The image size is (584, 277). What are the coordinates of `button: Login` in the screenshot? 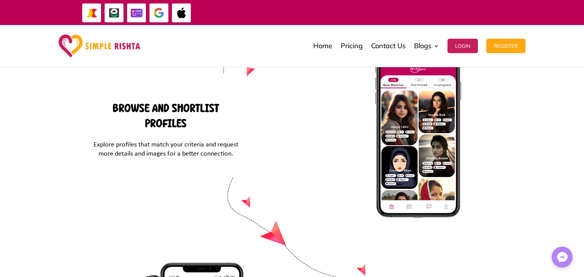 It's located at (462, 46).